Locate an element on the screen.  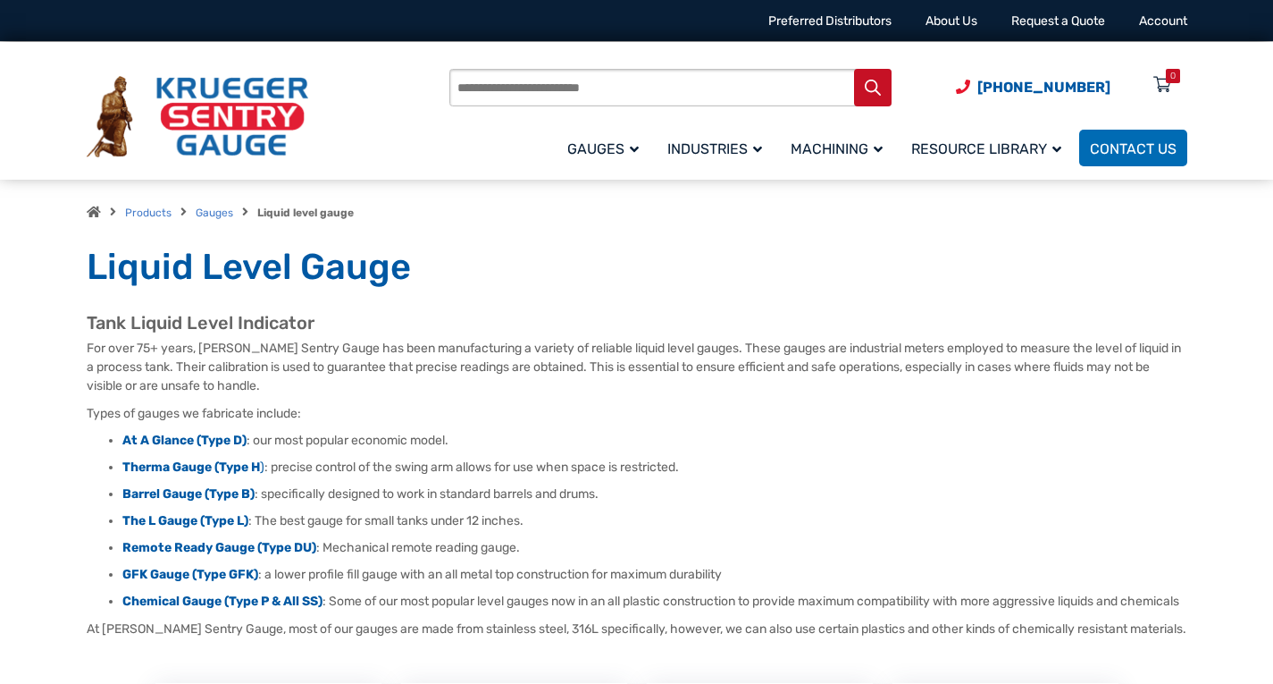
strong: Liquid level gauge is located at coordinates (306, 213).